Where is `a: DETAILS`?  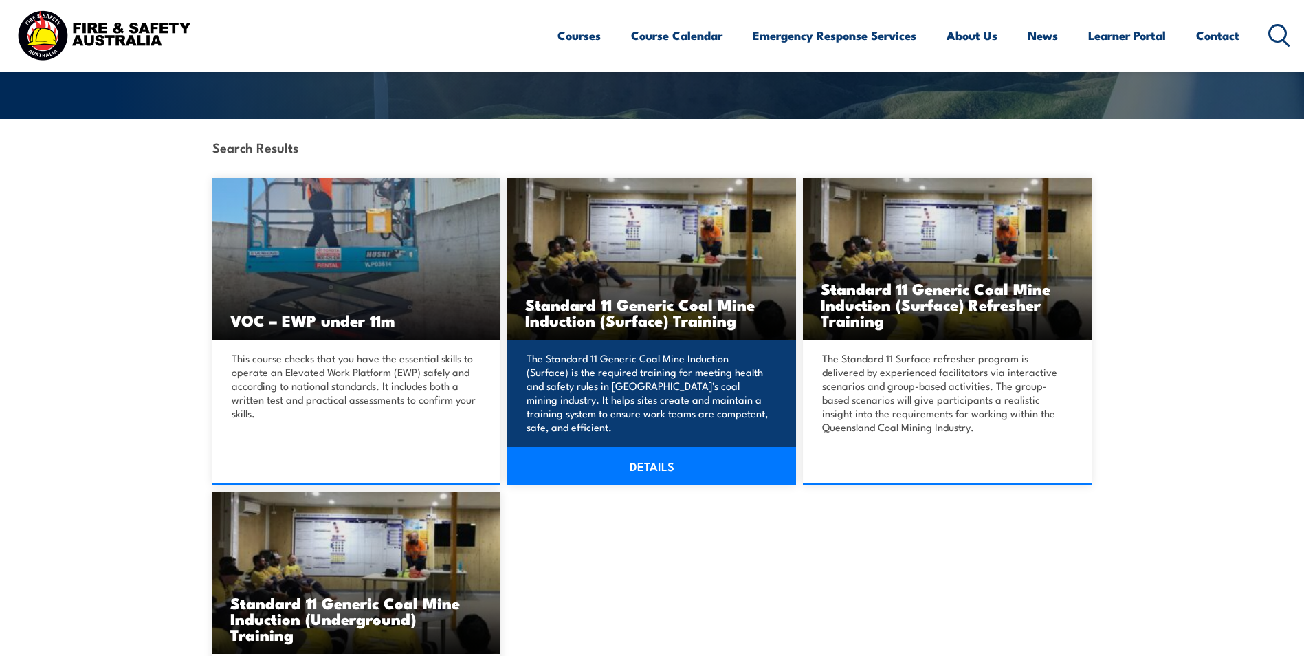 a: DETAILS is located at coordinates (652, 466).